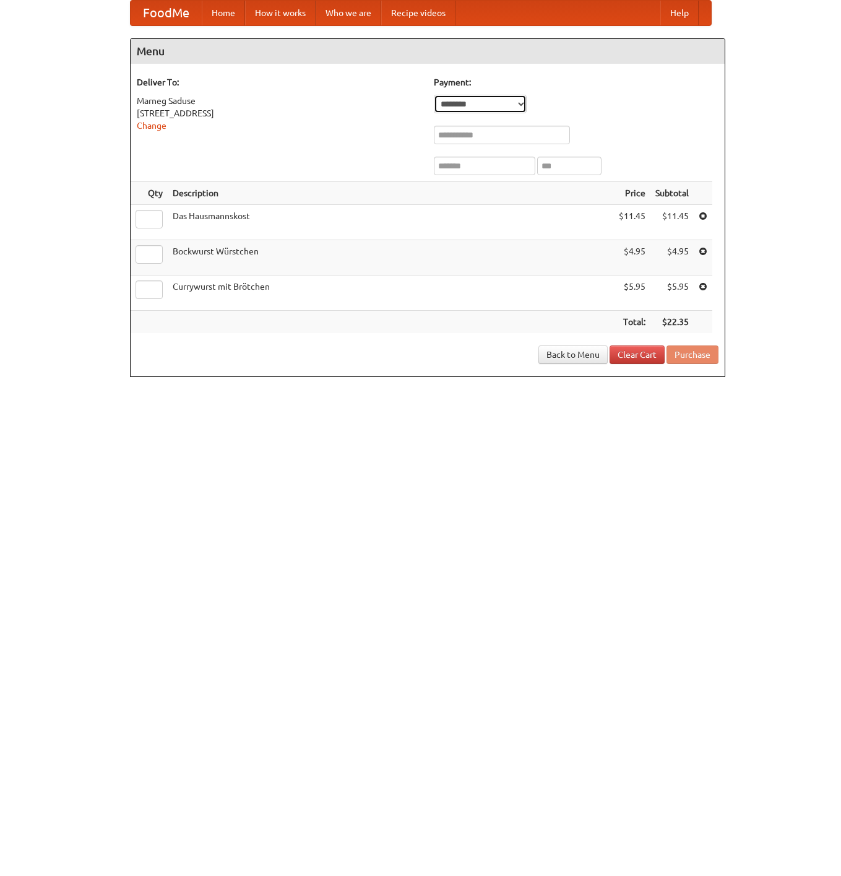 This screenshot has width=841, height=876. What do you see at coordinates (428, 51) in the screenshot?
I see `h4: Menu` at bounding box center [428, 51].